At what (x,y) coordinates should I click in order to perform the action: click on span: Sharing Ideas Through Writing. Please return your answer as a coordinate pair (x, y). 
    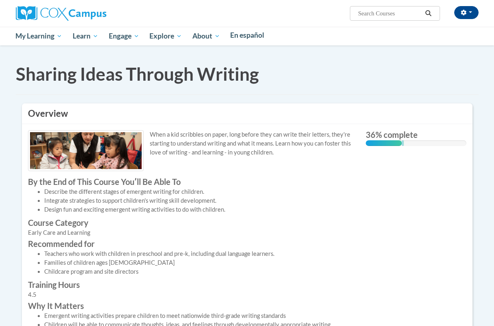
    Looking at the image, I should click on (137, 74).